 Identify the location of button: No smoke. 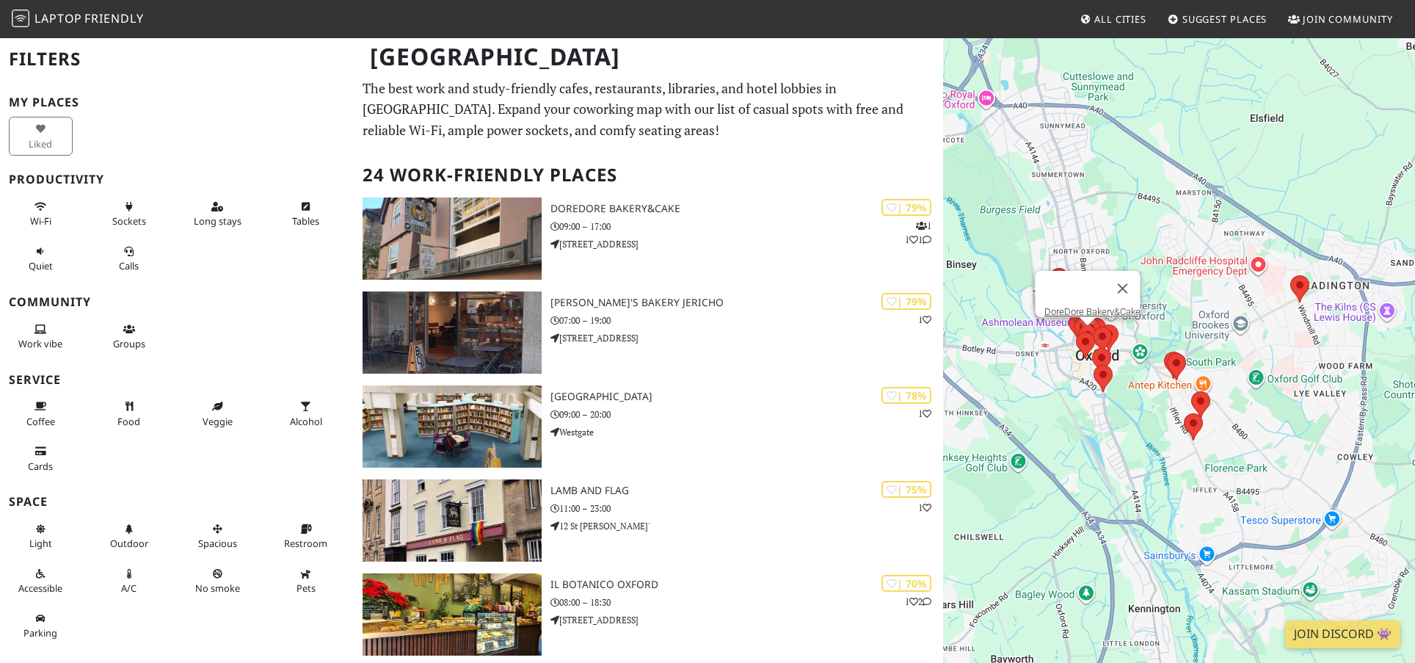
(217, 580).